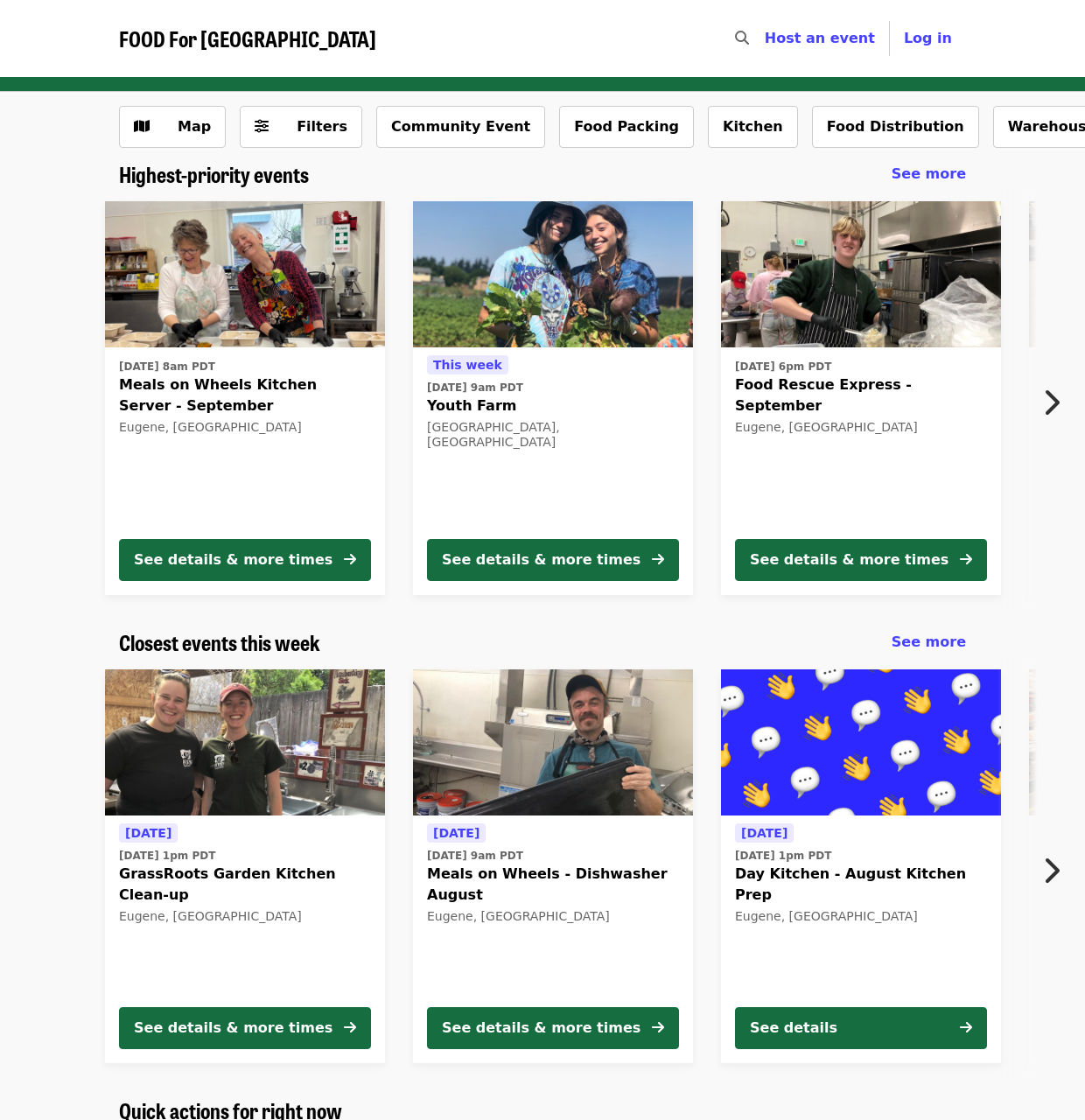 Image resolution: width=1085 pixels, height=1120 pixels. I want to click on div: See details, so click(793, 1028).